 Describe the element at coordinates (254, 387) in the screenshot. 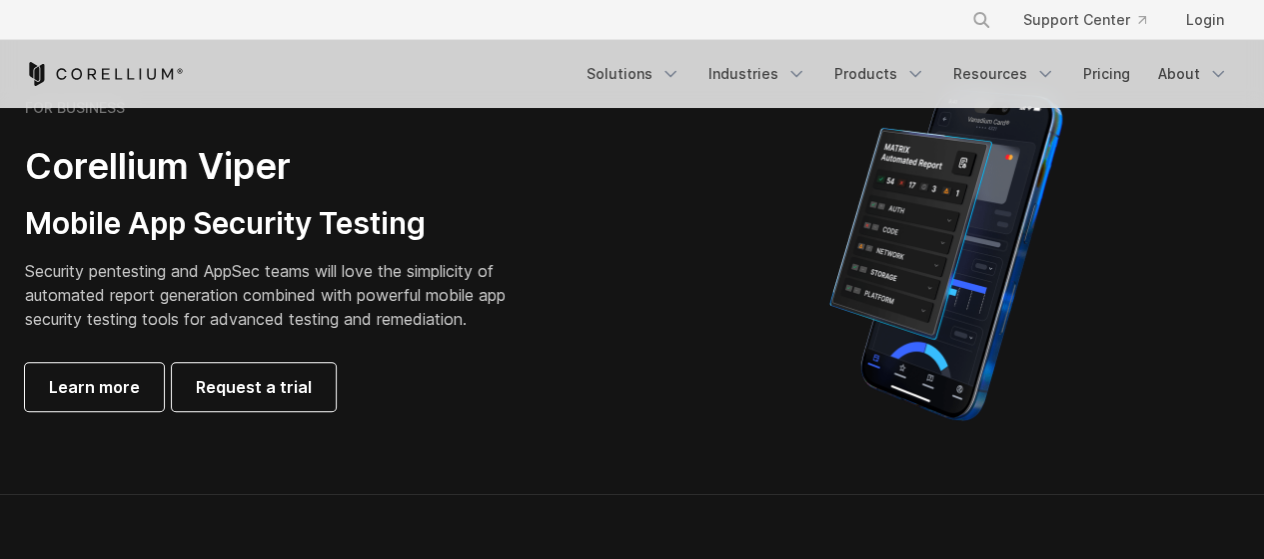

I see `span: Request a trial` at that location.